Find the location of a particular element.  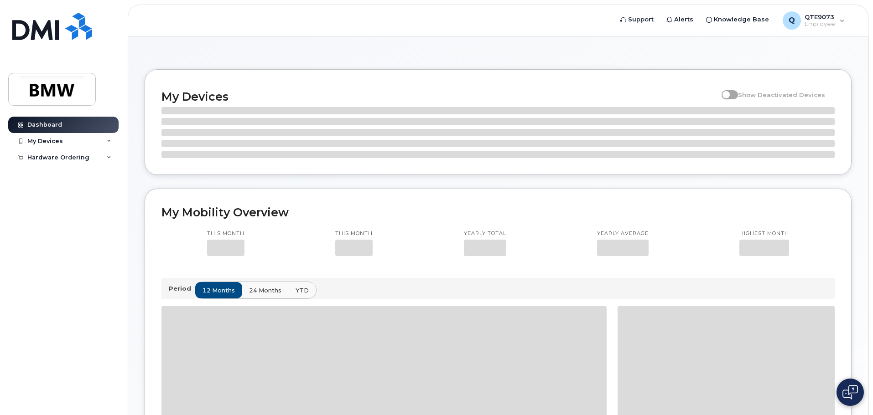

p: Period is located at coordinates (181, 289).